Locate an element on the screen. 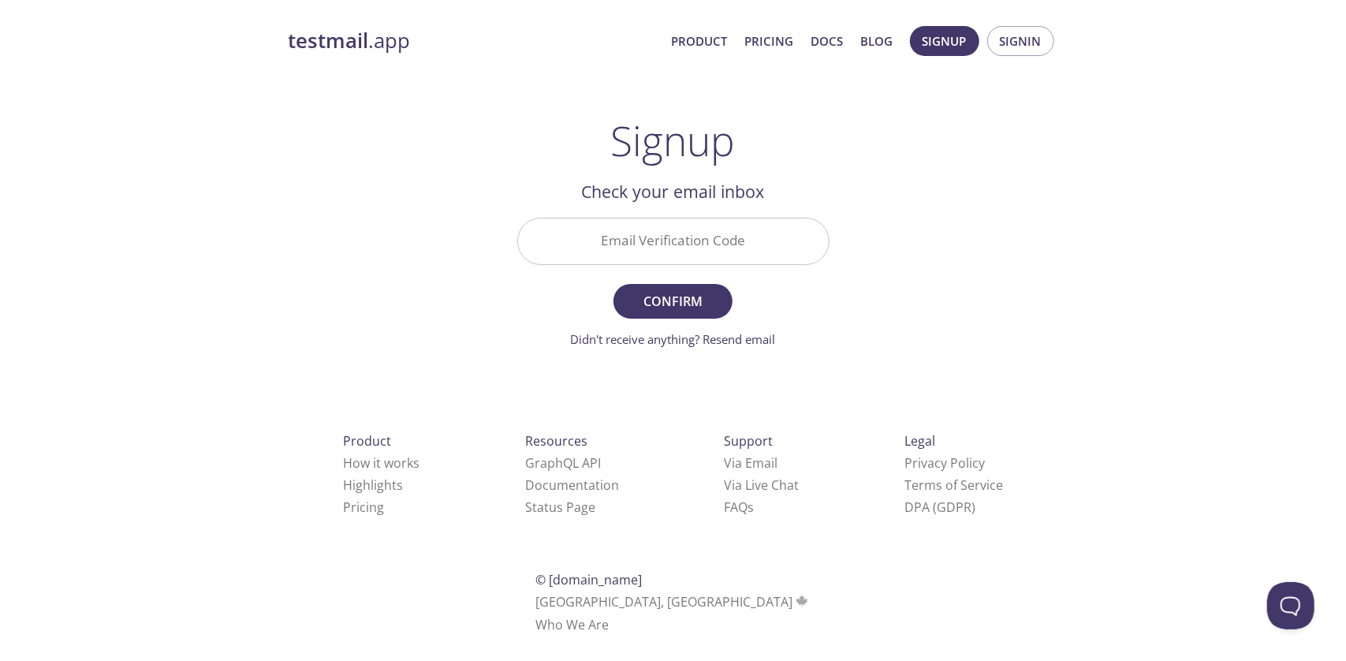 This screenshot has height=661, width=1346. a: Documentation is located at coordinates (572, 485).